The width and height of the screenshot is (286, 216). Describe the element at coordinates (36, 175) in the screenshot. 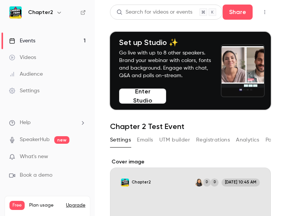

I see `span: Book a demo` at that location.